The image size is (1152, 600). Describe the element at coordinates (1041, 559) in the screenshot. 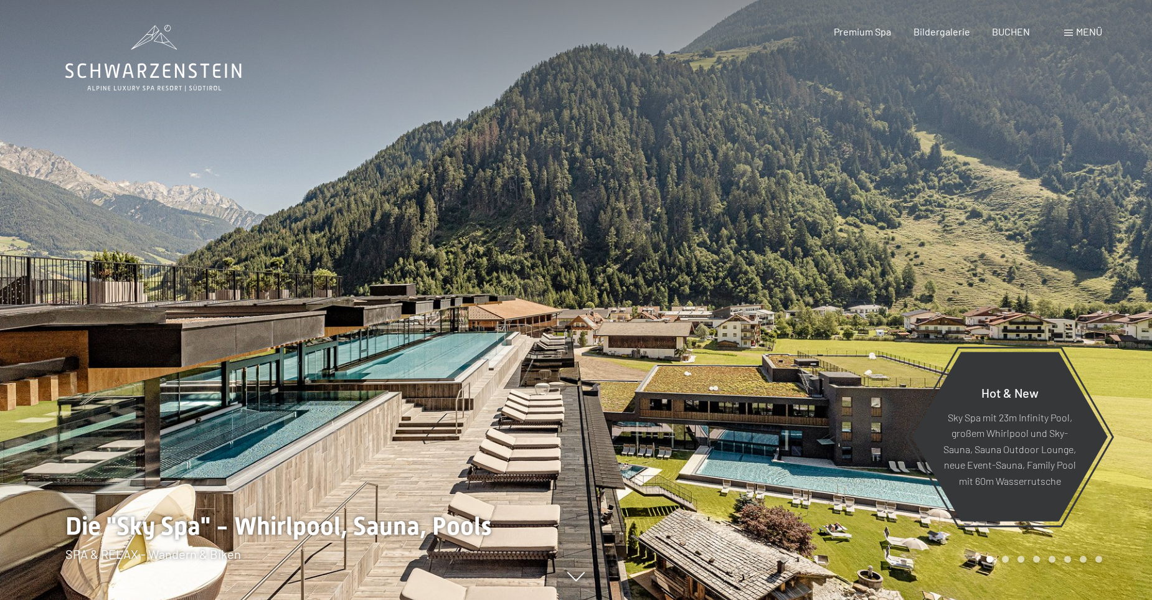

I see `div: Carousel Pagination` at that location.